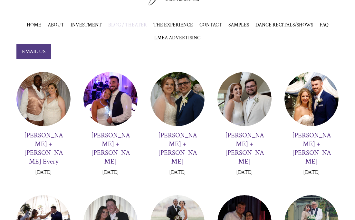 The image size is (355, 220). I want to click on span: HOME, so click(34, 25).